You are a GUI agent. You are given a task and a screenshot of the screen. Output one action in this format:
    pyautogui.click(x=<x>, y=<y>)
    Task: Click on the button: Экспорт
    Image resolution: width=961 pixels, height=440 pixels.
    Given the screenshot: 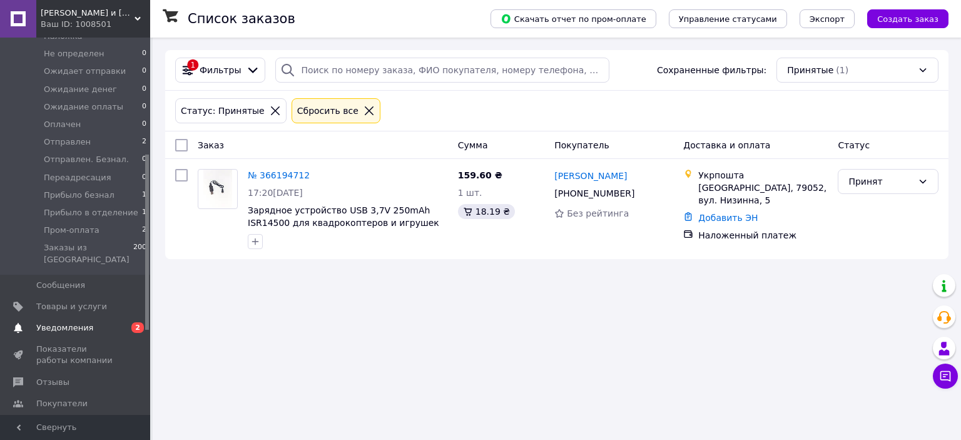 What is the action you would take?
    pyautogui.click(x=827, y=19)
    